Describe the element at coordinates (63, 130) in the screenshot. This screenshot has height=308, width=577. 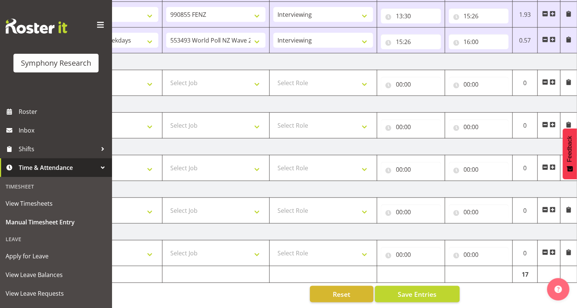
I see `span: Inbox` at that location.